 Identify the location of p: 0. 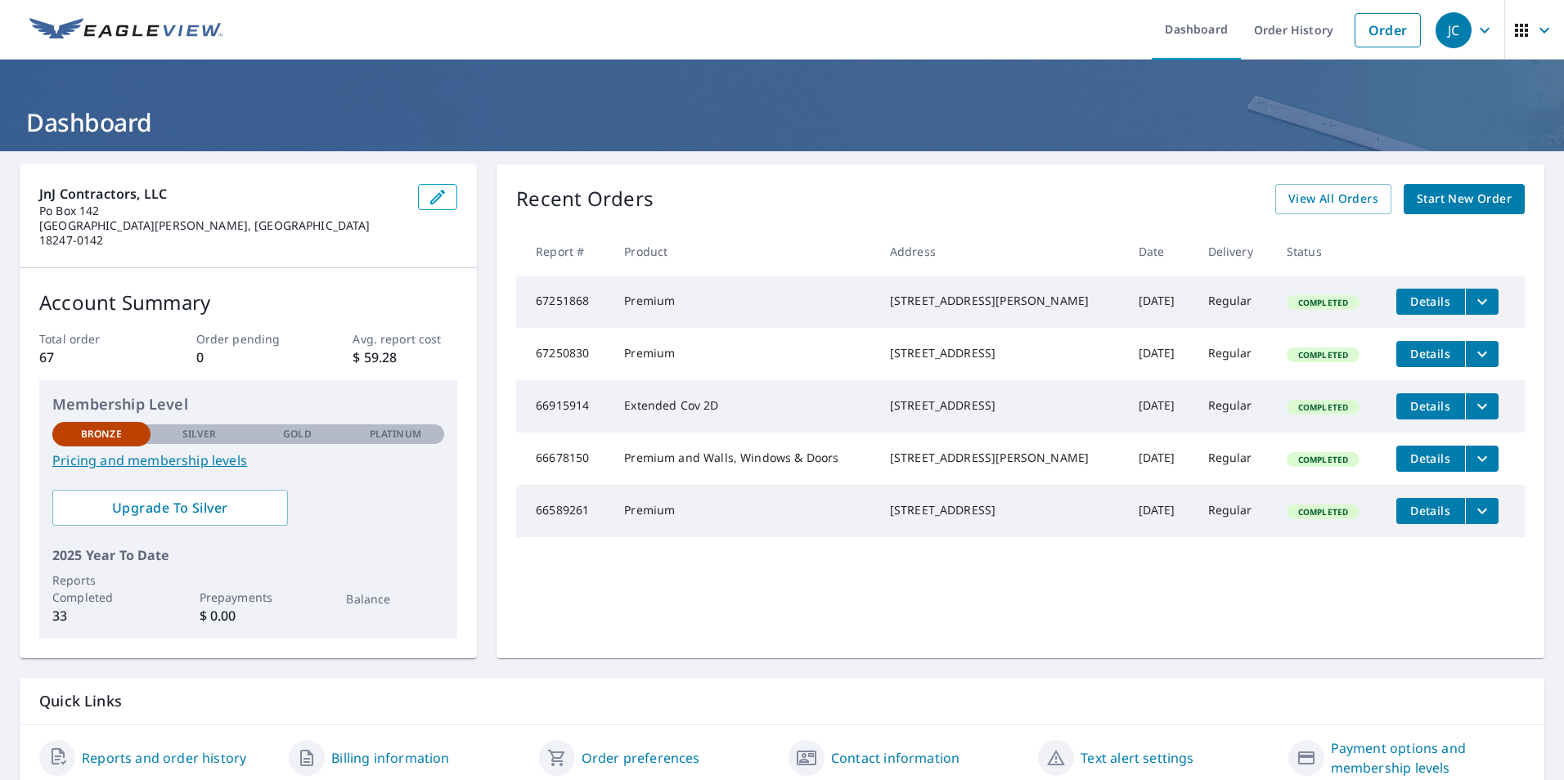
(249, 357).